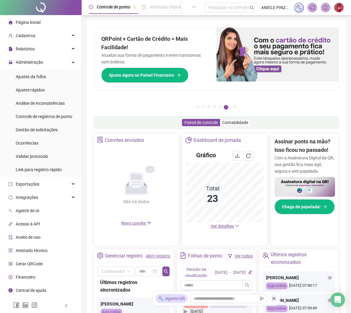 This screenshot has height=313, width=351. What do you see at coordinates (11, 22) in the screenshot?
I see `span: home` at bounding box center [11, 22].